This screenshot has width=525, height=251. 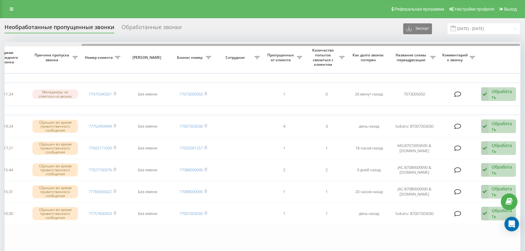 I want to click on span: Причина пропуска звонка, so click(x=52, y=57).